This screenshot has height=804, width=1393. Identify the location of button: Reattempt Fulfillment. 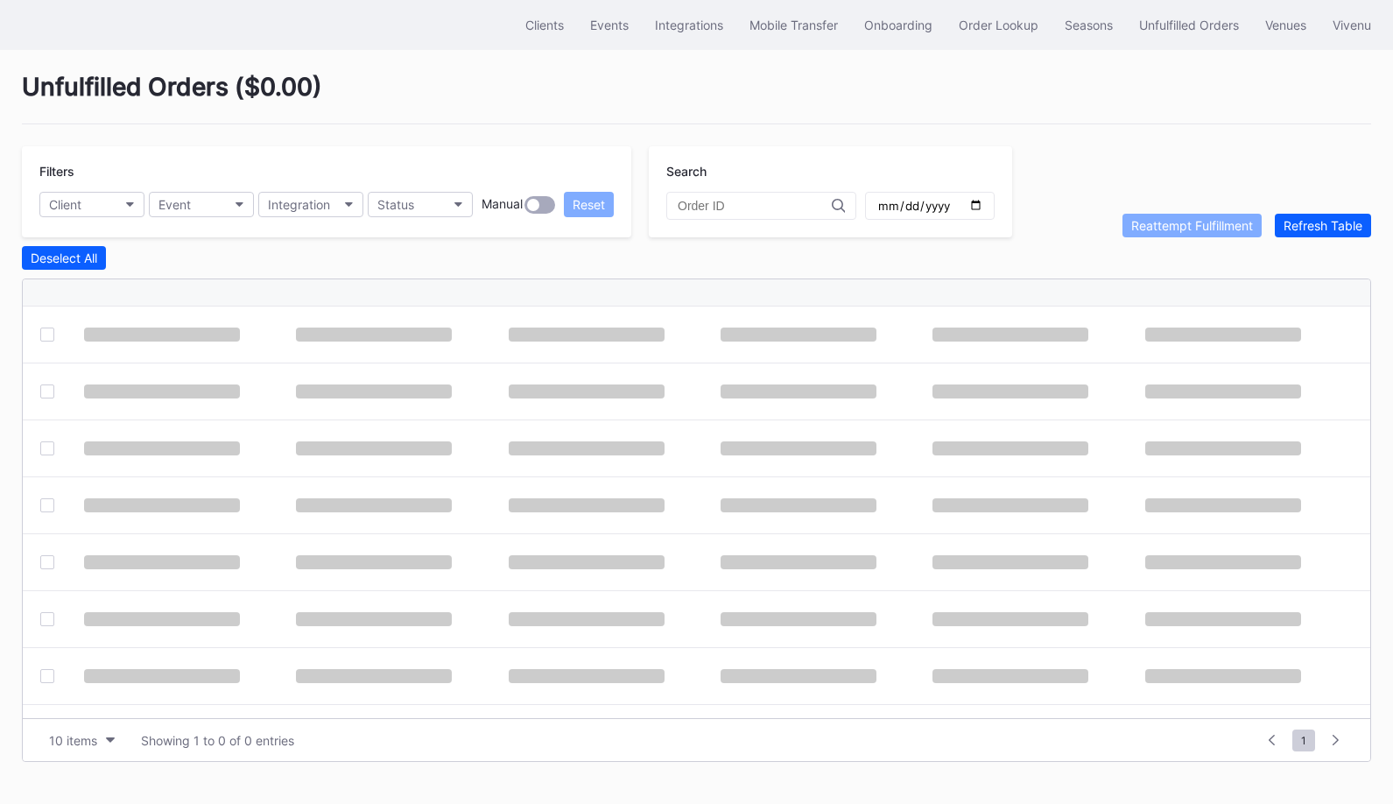
(1192, 225).